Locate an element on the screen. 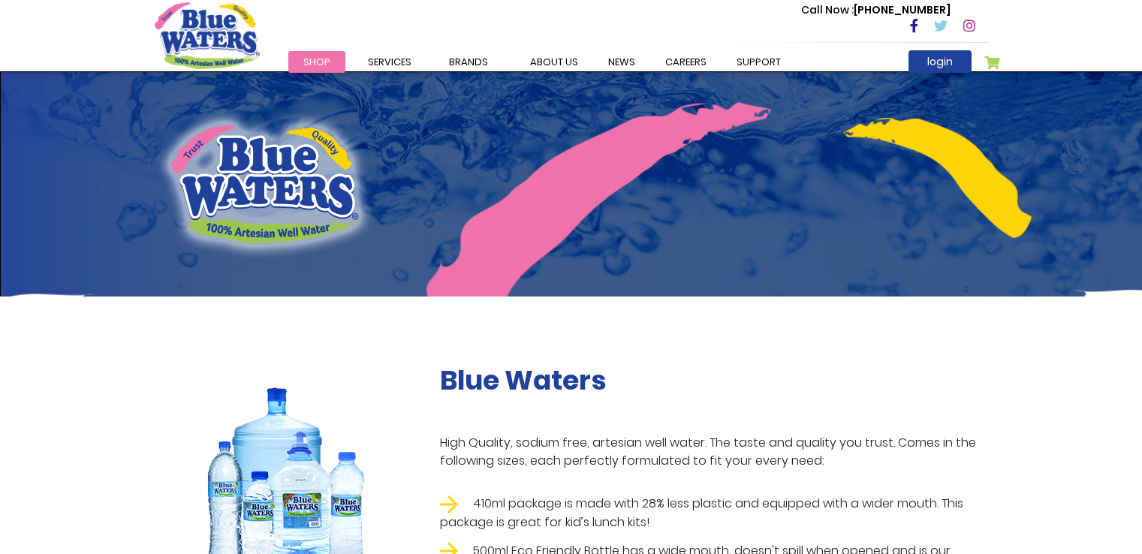 Image resolution: width=1142 pixels, height=554 pixels. p: High Quality, sodium free, artesian well water. The taste and quality you trust. Comes in the fol... is located at coordinates (714, 452).